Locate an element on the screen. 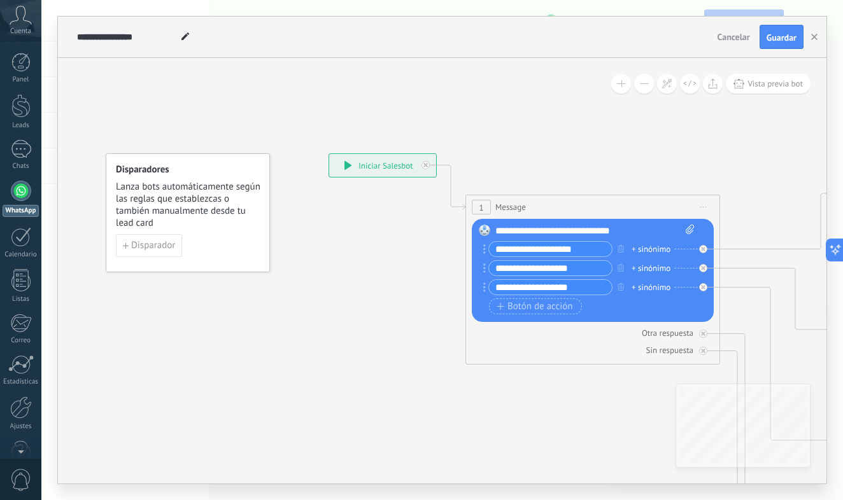 This screenshot has width=843, height=500. div: Otra respuesta is located at coordinates (667, 333).